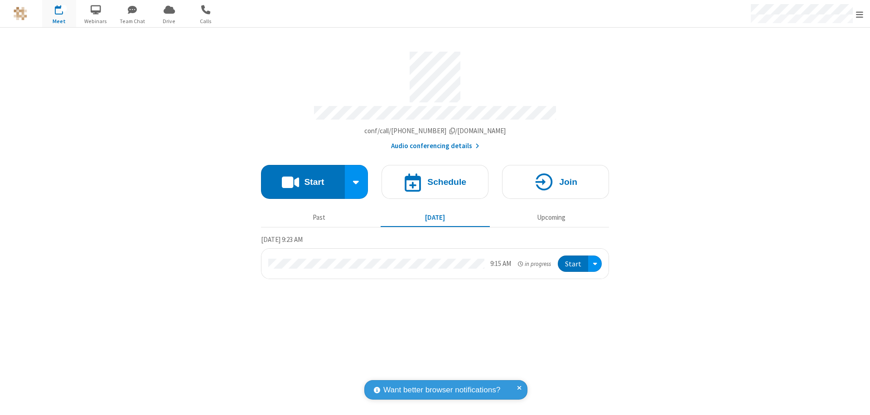 This screenshot has height=415, width=870. I want to click on section: Today's Meetings, so click(435, 257).